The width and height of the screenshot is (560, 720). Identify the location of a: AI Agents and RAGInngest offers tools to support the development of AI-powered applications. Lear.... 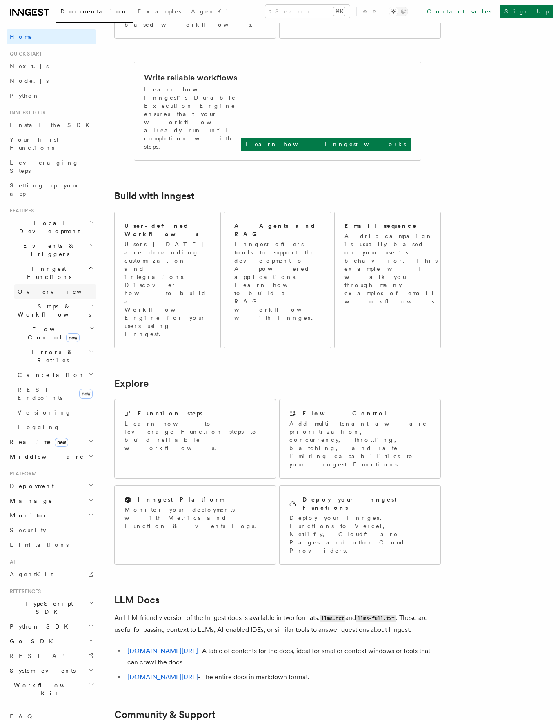
(277, 280).